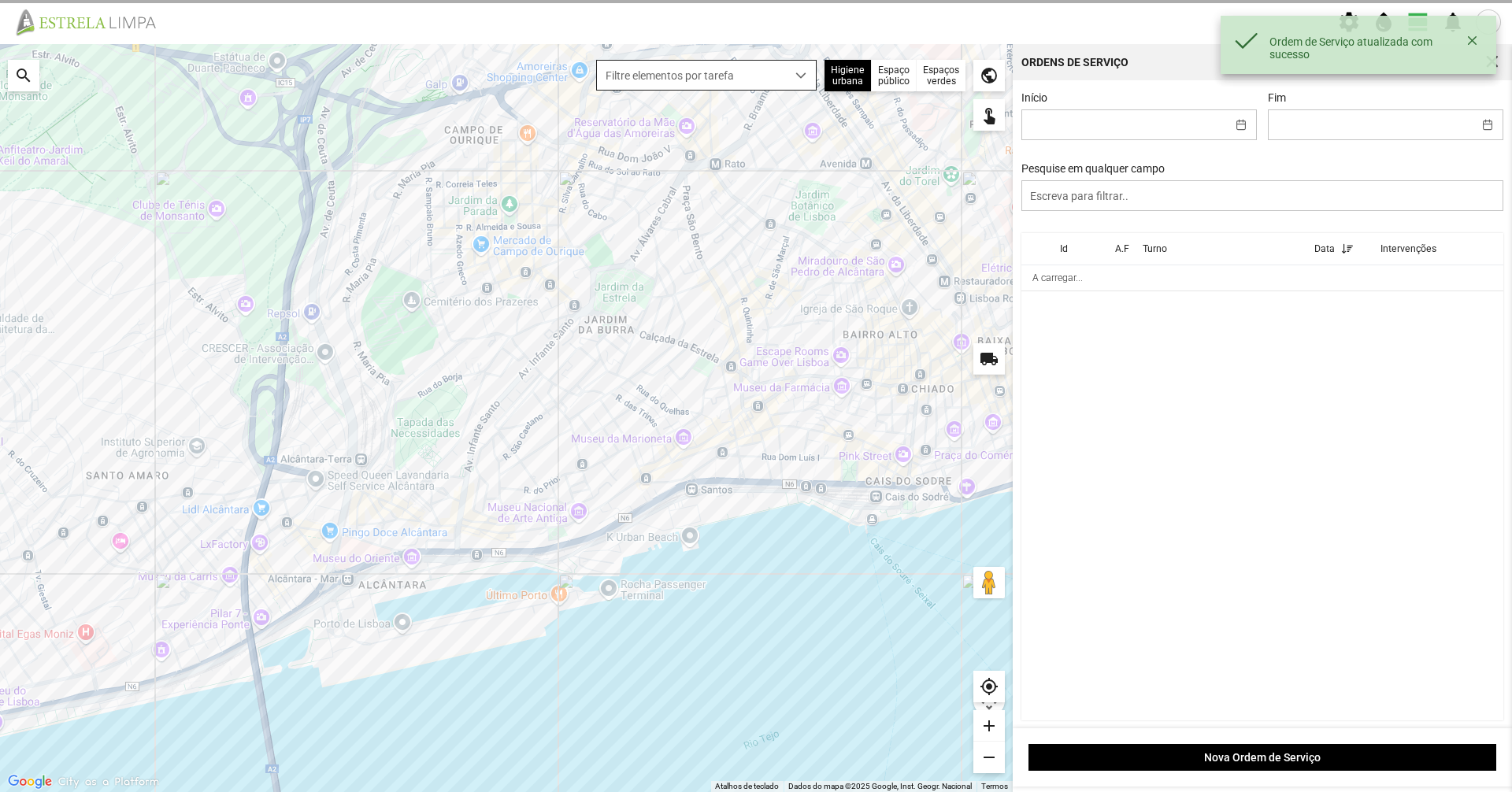  What do you see at coordinates (849, 76) in the screenshot?
I see `div: Higiene urbana` at bounding box center [849, 76].